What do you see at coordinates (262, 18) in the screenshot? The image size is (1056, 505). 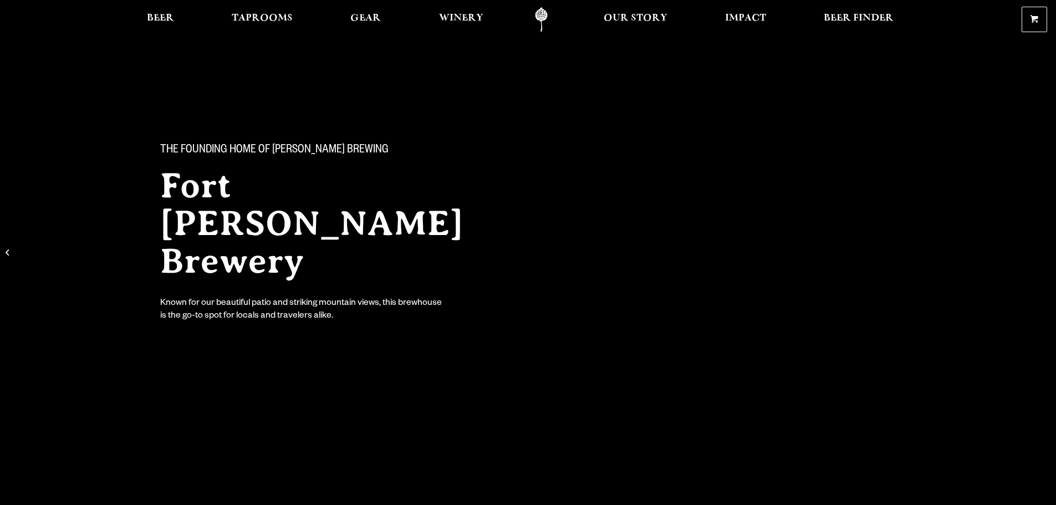 I see `span: Taprooms` at bounding box center [262, 18].